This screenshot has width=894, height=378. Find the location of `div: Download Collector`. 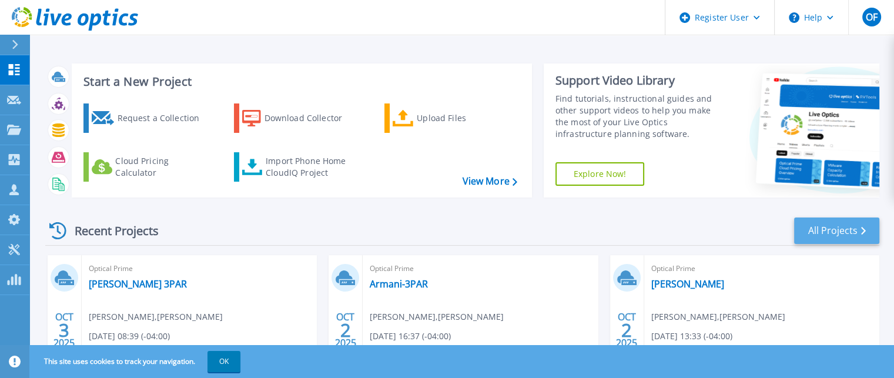

div: Download Collector is located at coordinates (312, 118).